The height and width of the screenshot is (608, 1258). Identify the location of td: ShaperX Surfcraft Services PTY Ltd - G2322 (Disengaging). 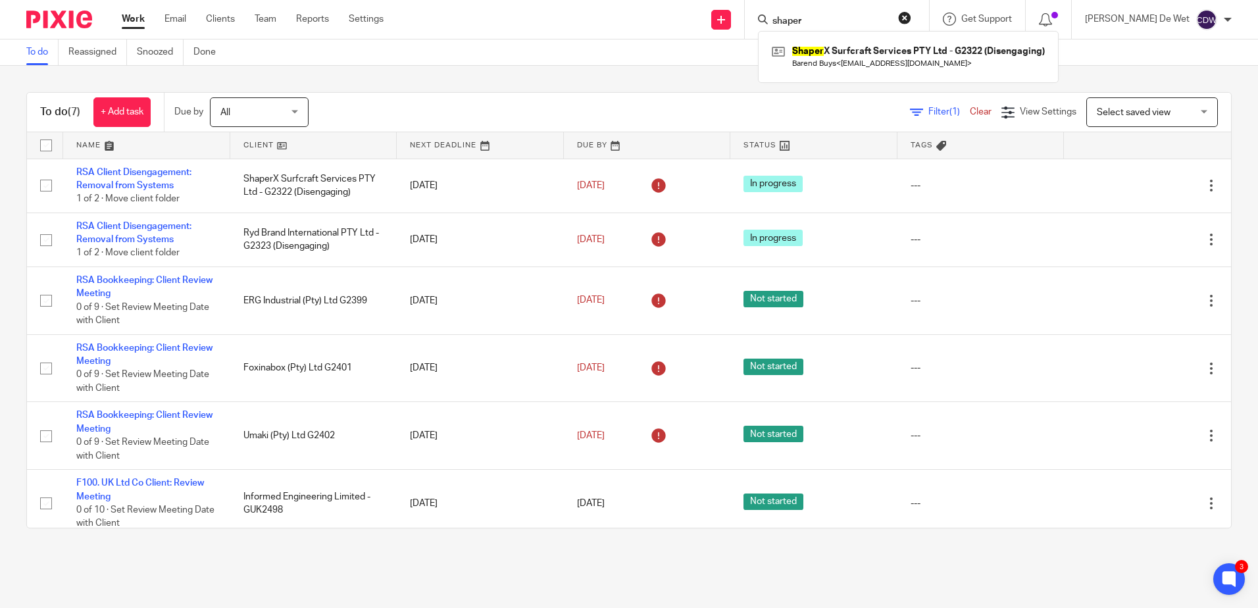
(314, 186).